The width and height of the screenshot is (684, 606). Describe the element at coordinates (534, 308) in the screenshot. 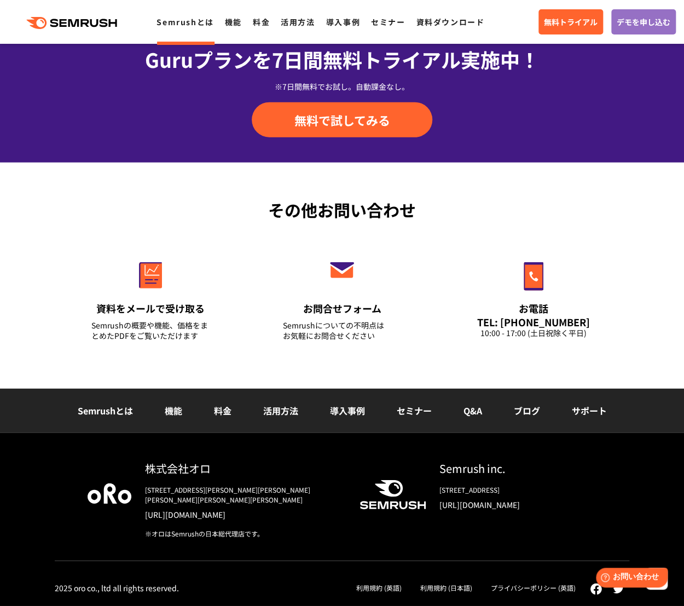

I see `div: お電話` at that location.